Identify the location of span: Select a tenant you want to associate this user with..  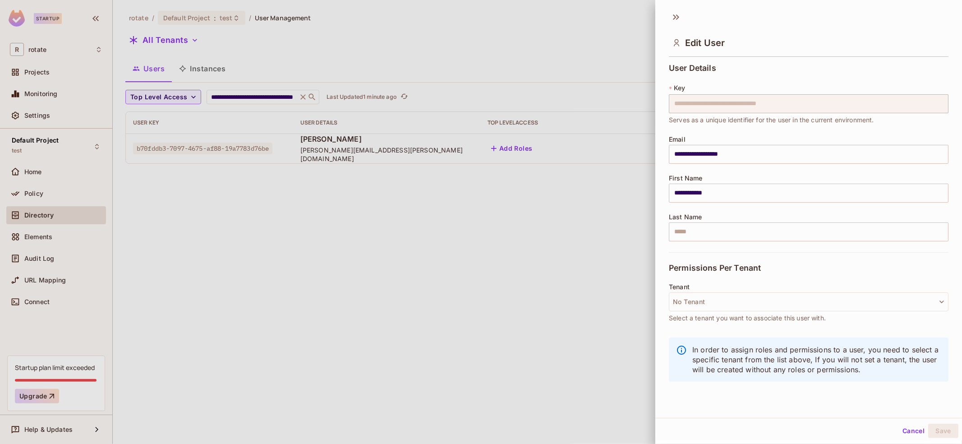
(748, 318).